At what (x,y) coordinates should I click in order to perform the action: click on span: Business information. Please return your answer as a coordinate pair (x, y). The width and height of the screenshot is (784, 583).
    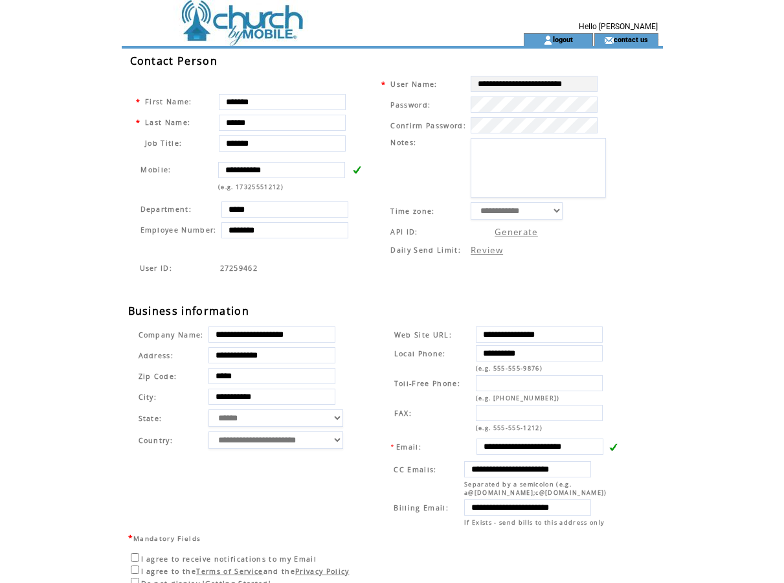
    Looking at the image, I should click on (189, 311).